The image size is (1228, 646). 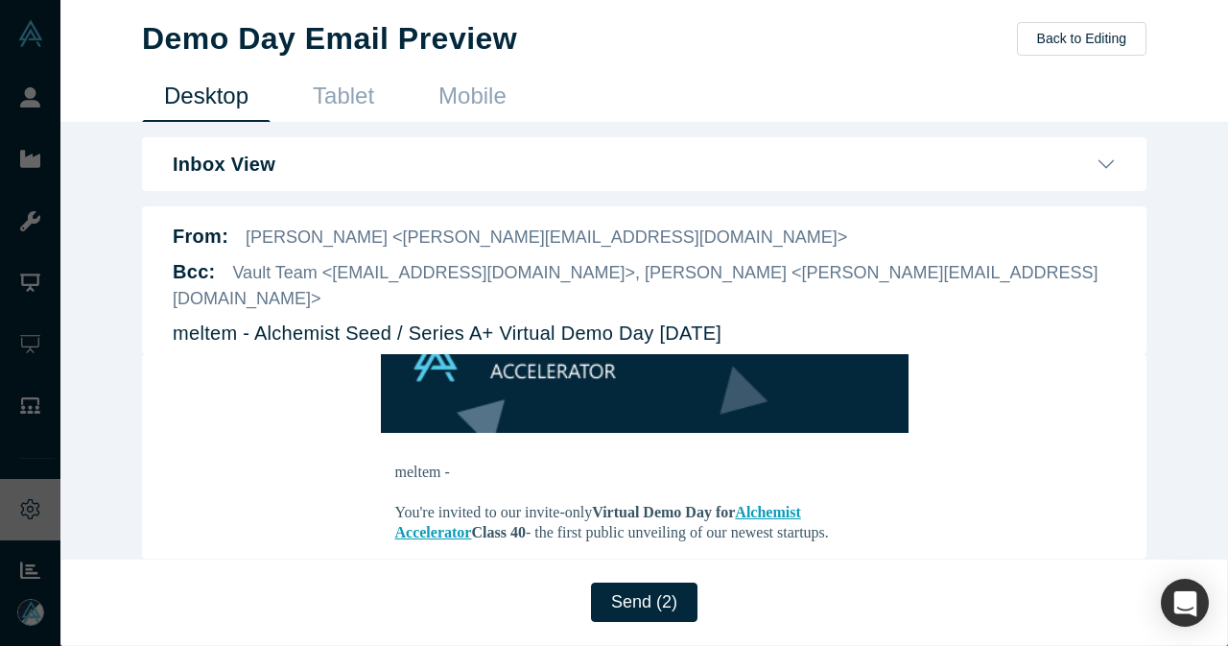 What do you see at coordinates (343, 99) in the screenshot?
I see `a: Tablet` at bounding box center [343, 99].